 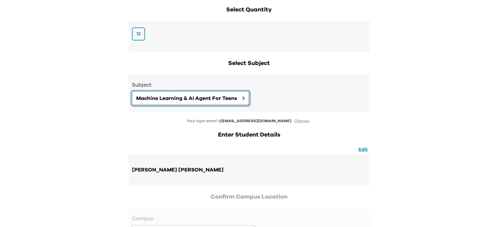 What do you see at coordinates (249, 197) in the screenshot?
I see `h2: Confirm Campus Location` at bounding box center [249, 197].